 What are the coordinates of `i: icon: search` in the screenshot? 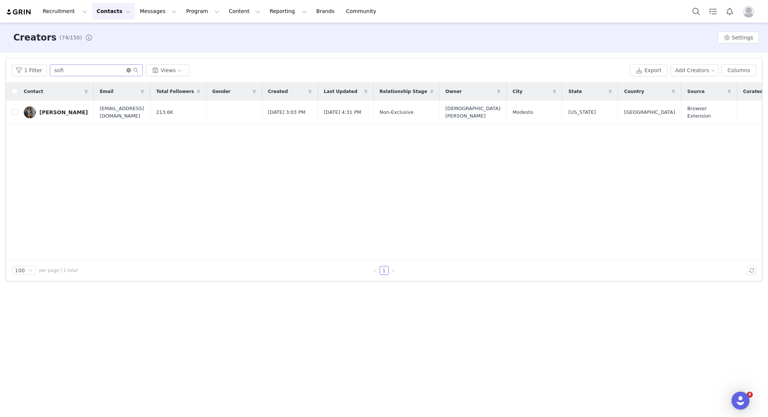 It's located at (136, 70).